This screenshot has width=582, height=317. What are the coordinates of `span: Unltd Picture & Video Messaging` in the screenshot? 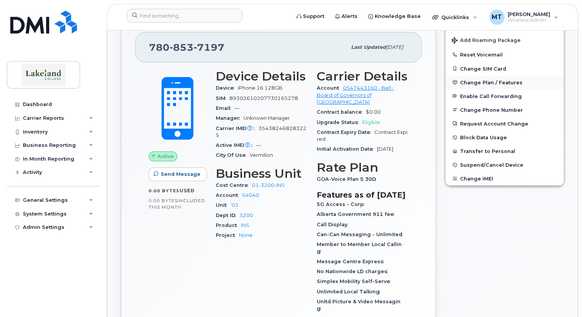 It's located at (359, 305).